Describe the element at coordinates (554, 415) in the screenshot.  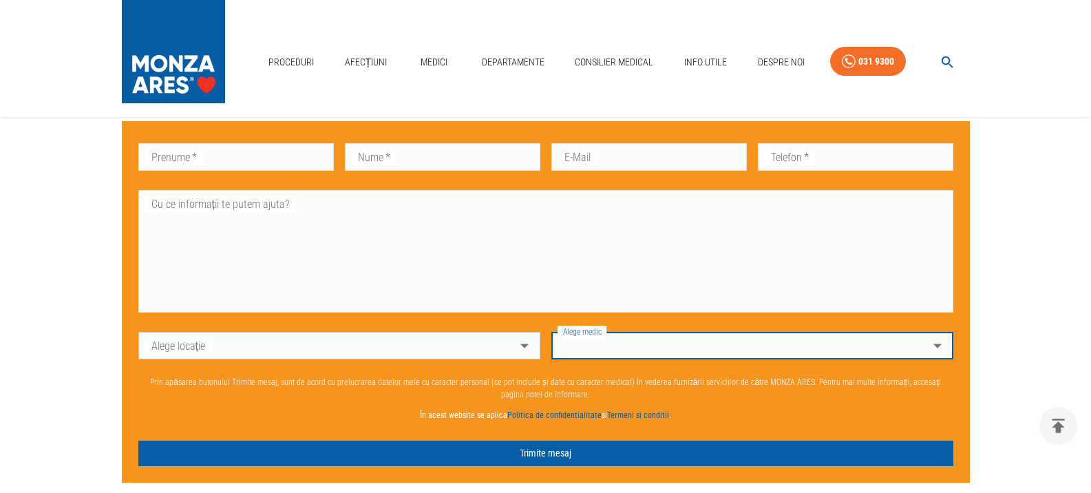
I see `a: Politica de confidentialitate` at that location.